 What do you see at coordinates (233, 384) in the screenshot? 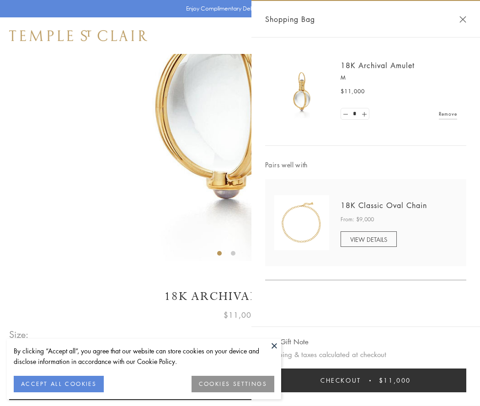
I see `button: COOKIES SETTINGS` at bounding box center [233, 384].